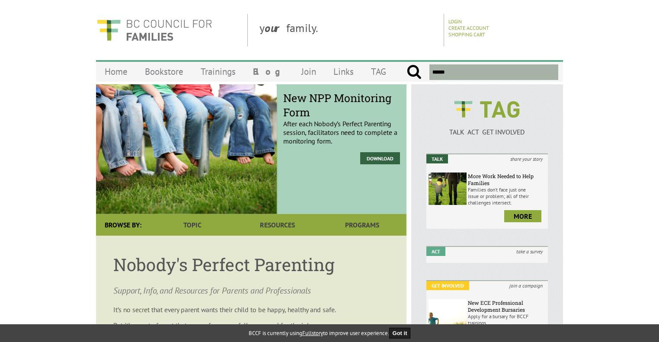 The height and width of the screenshot is (342, 659). I want to click on i: share your story, so click(527, 159).